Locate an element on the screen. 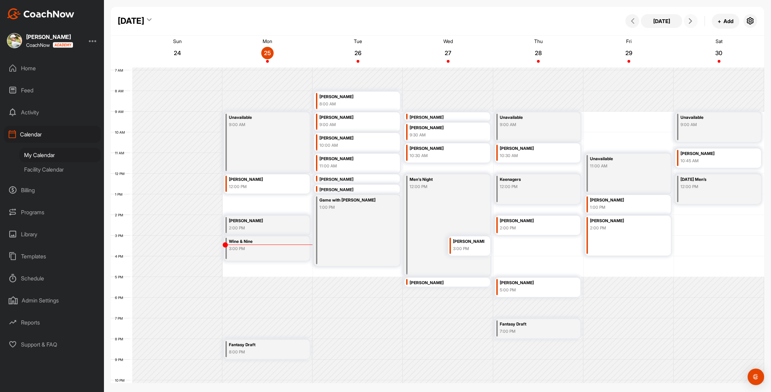 This screenshot has width=771, height=392. a: August 30, 2025 is located at coordinates (719, 52).